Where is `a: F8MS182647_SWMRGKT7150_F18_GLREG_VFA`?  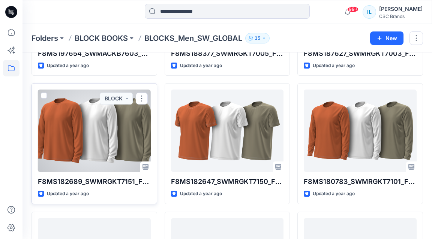 a: F8MS182647_SWMRGKT7150_F18_GLREG_VFA is located at coordinates (227, 131).